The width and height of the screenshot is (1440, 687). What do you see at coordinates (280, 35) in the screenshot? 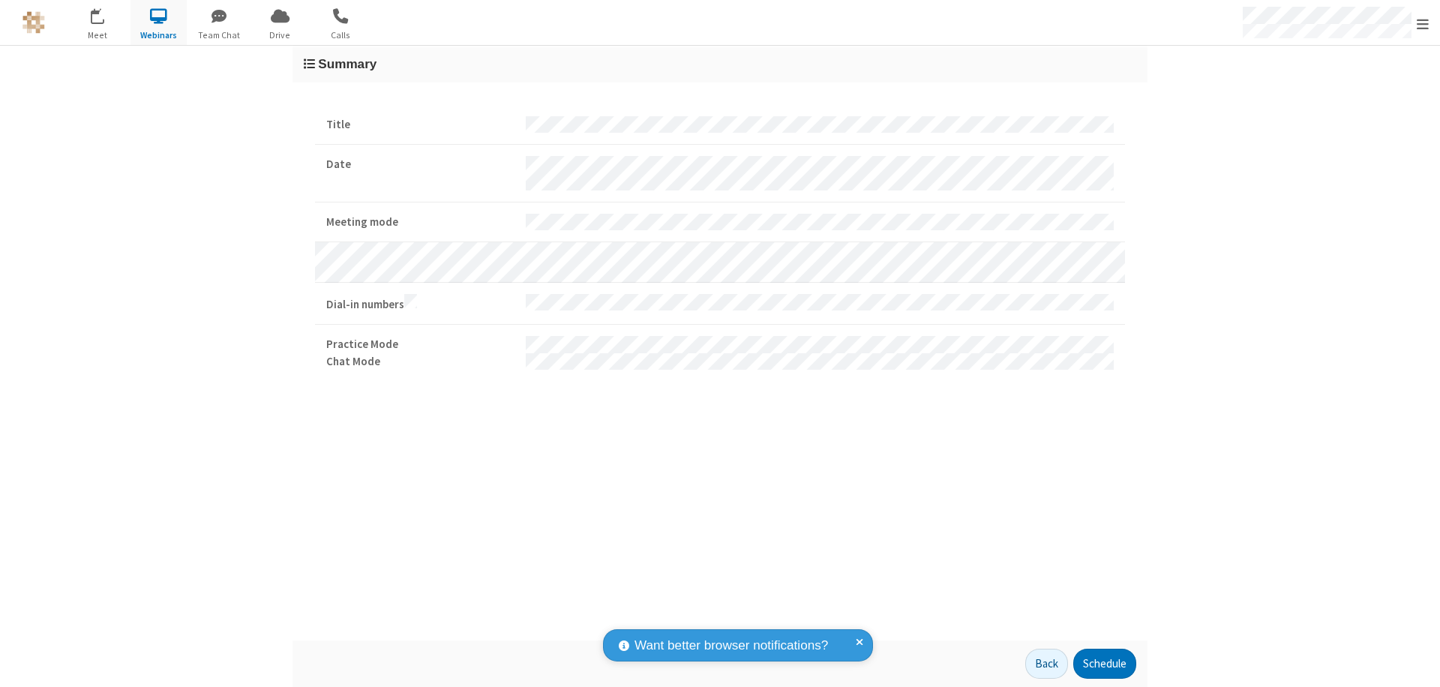
I see `span: Drive` at bounding box center [280, 35].